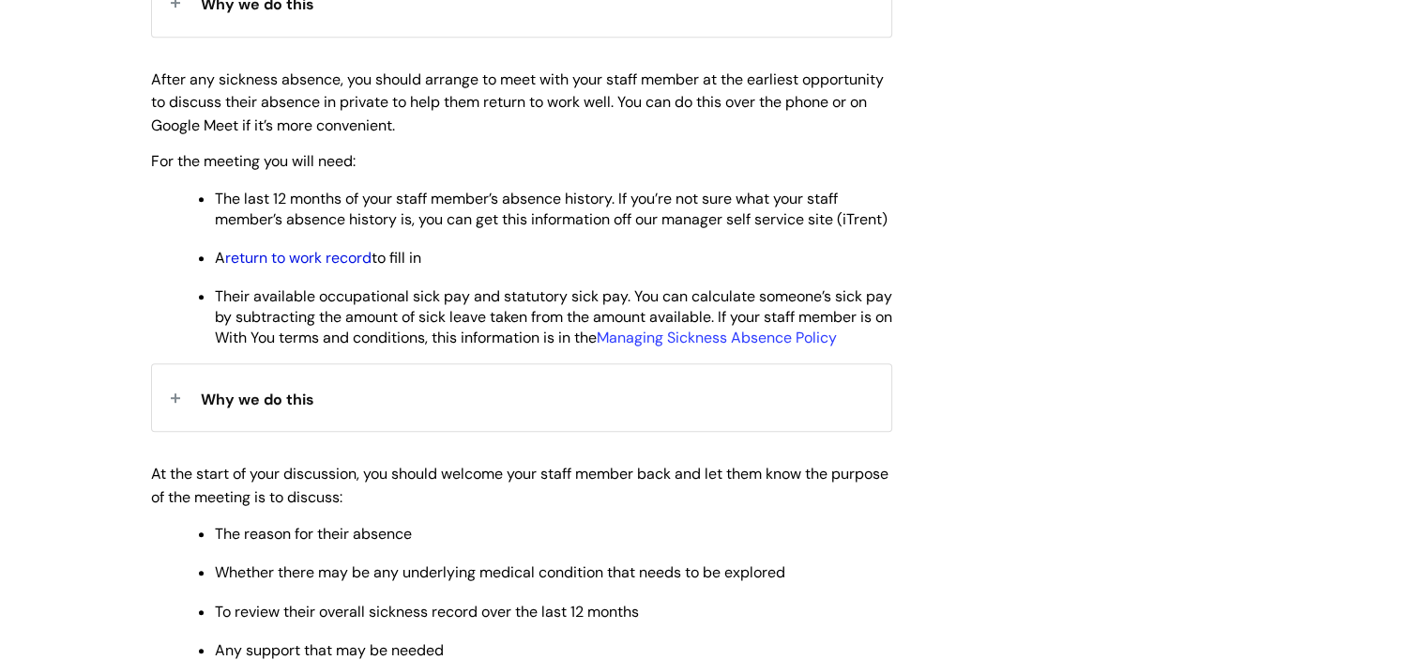  What do you see at coordinates (517, 102) in the screenshot?
I see `span: After any sickness absence, you should arrange to meet with your staff member at the earliest opp...` at bounding box center [517, 102].